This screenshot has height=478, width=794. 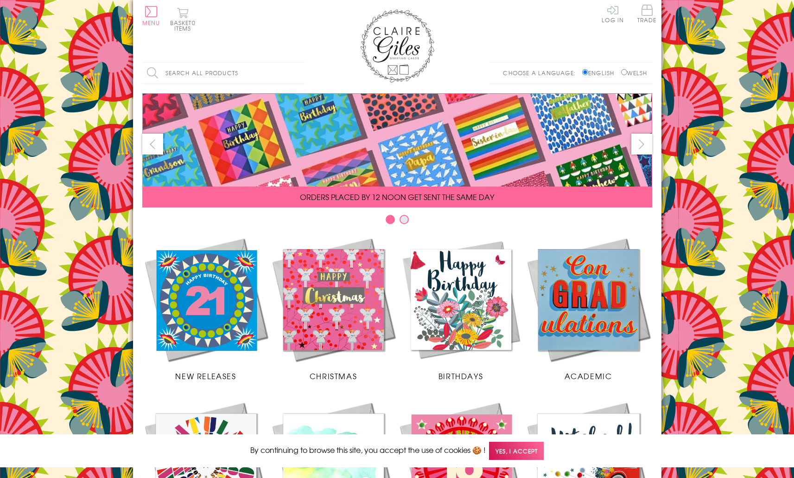 I want to click on span: New Releases, so click(x=205, y=376).